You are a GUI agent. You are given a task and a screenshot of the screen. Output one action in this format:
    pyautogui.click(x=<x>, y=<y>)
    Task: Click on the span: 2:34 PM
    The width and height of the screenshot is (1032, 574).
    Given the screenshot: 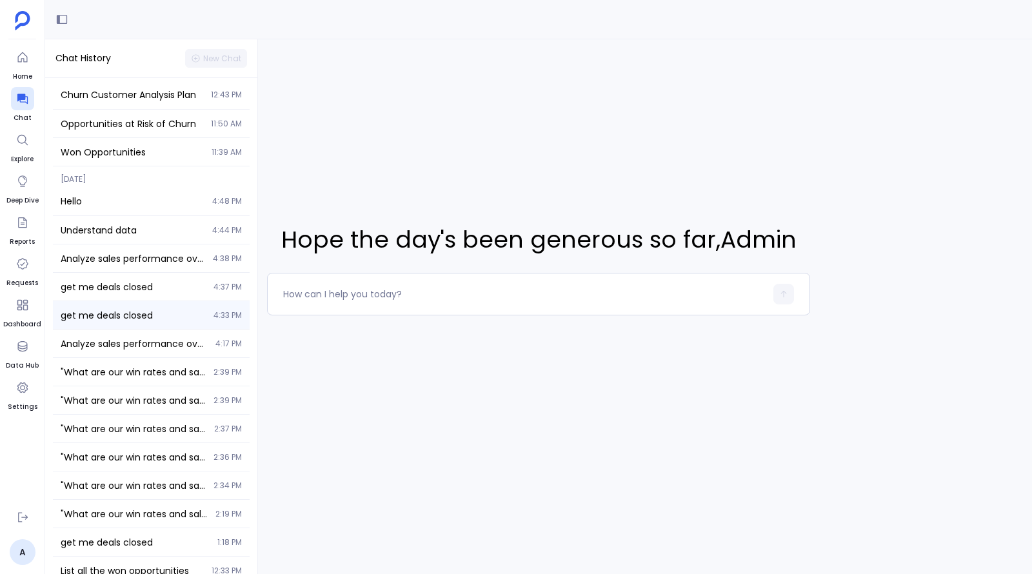 What is the action you would take?
    pyautogui.click(x=228, y=485)
    